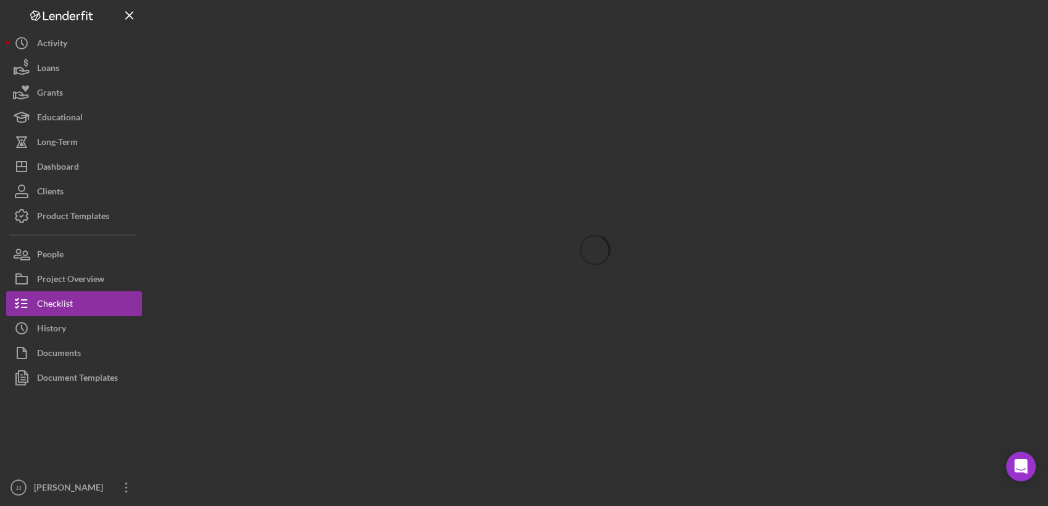  Describe the element at coordinates (74, 328) in the screenshot. I see `a: History` at that location.